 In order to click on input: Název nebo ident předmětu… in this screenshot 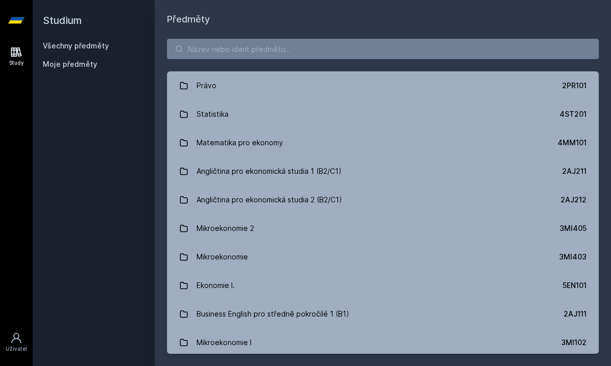, I will do `click(383, 49)`.